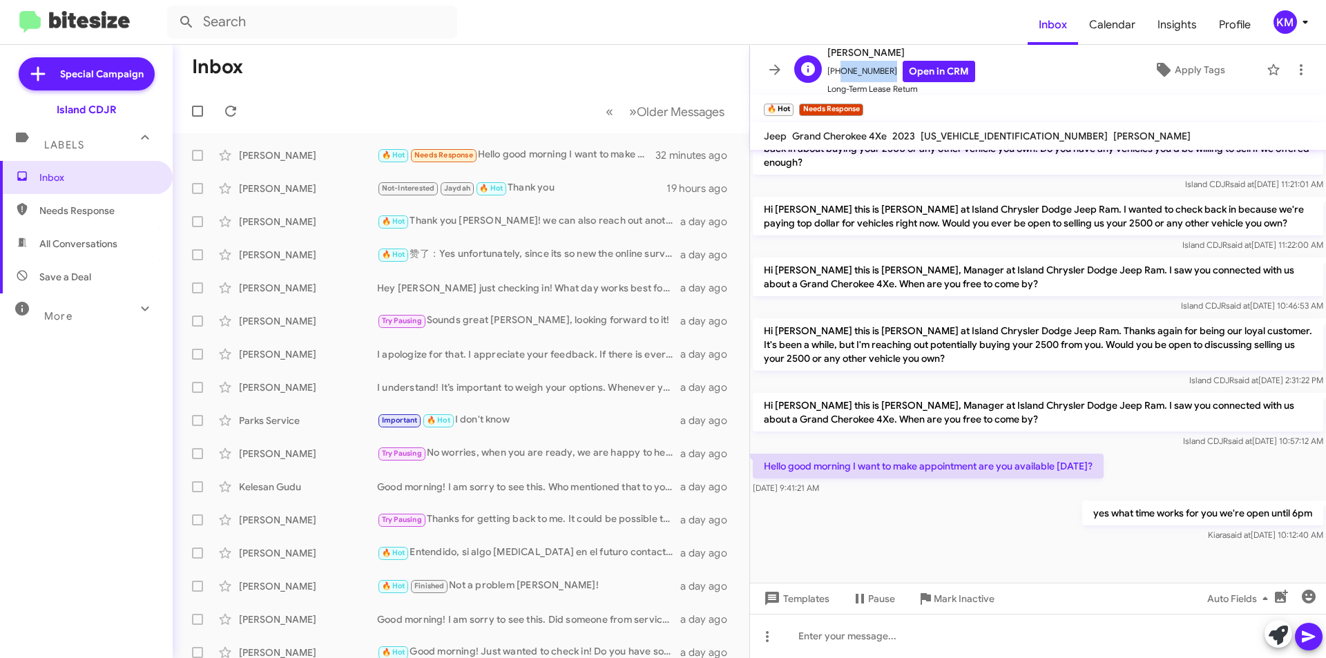 This screenshot has height=658, width=1326. I want to click on span: Not-Interested, so click(408, 188).